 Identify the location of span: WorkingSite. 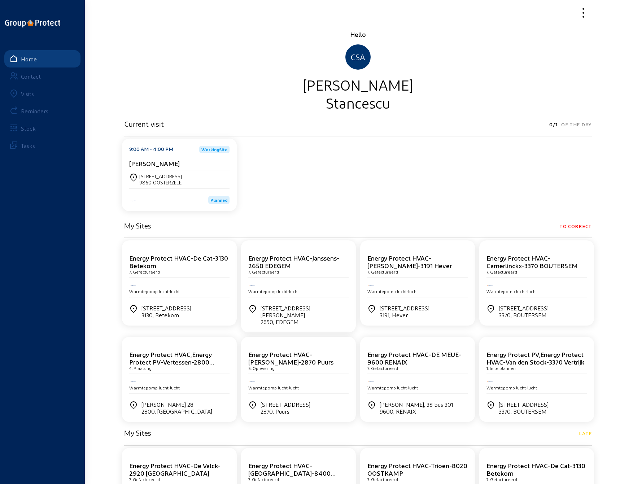
(214, 149).